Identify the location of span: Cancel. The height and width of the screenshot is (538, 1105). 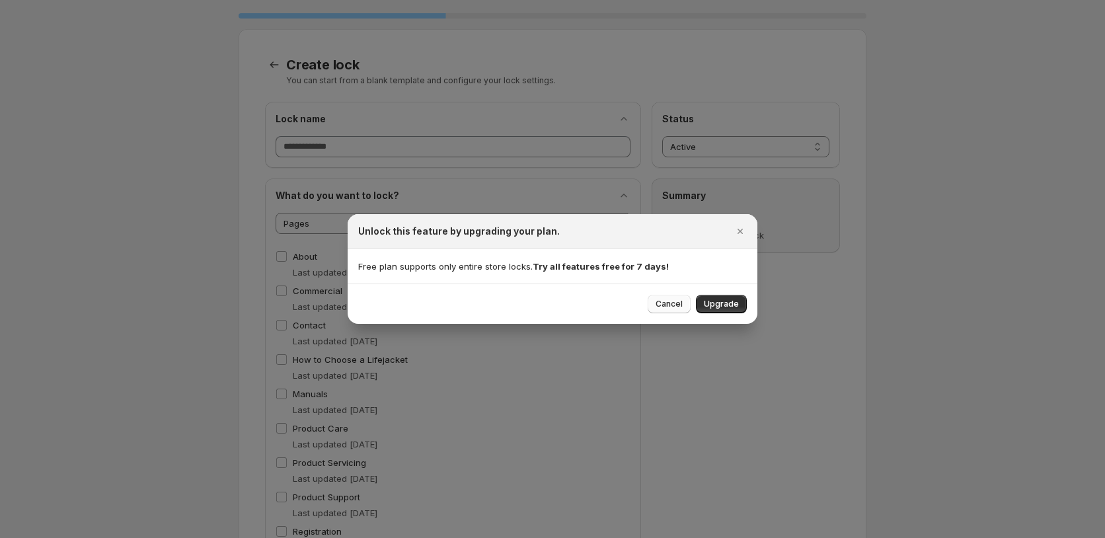
(669, 304).